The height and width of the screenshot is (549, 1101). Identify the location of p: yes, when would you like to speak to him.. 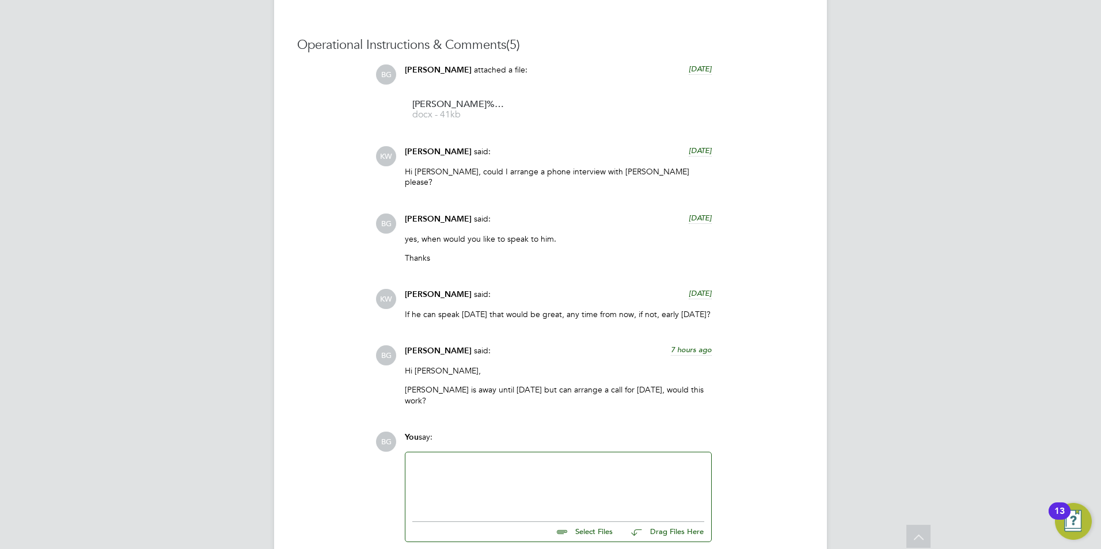
(558, 239).